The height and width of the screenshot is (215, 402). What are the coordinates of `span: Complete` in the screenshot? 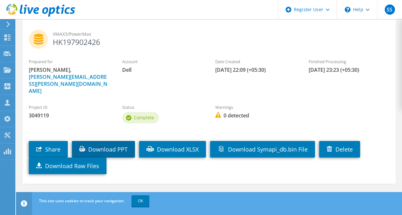 It's located at (144, 118).